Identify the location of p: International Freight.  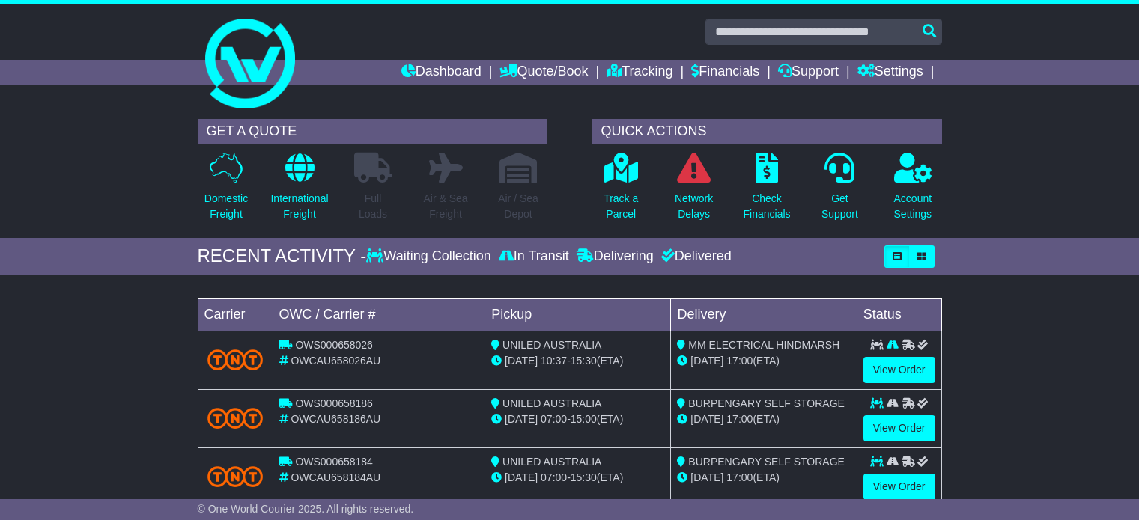
(299, 207).